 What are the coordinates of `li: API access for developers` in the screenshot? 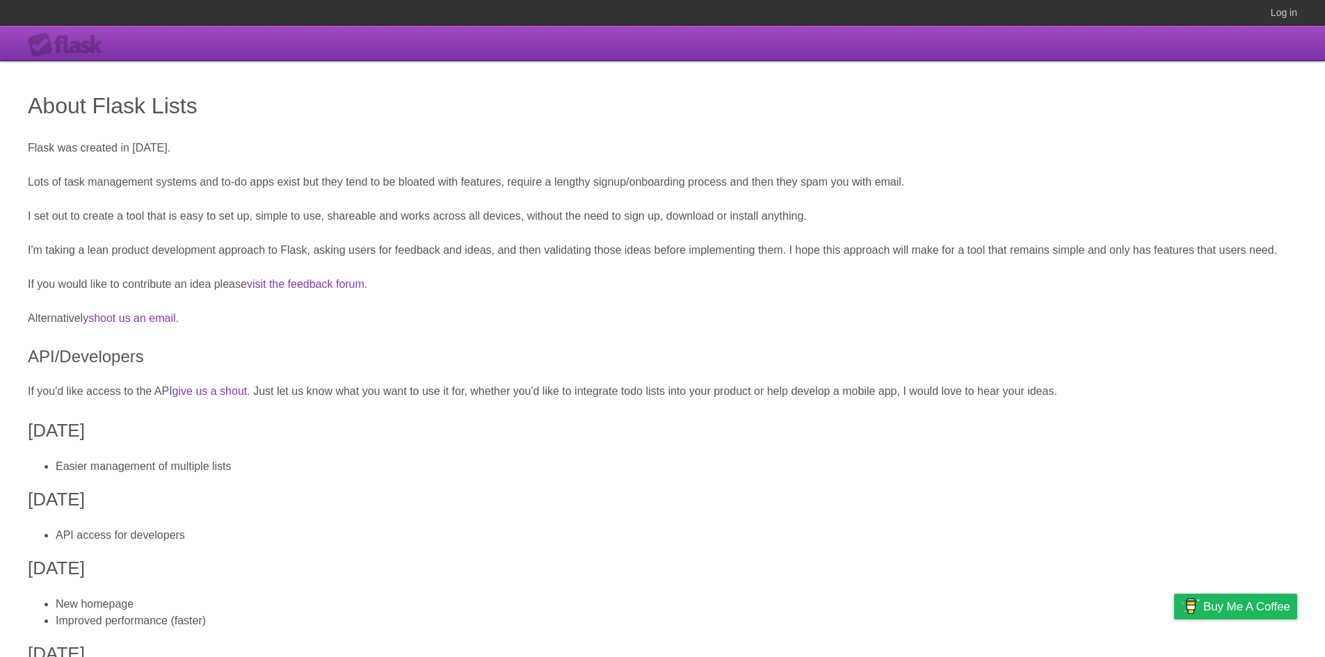 It's located at (676, 536).